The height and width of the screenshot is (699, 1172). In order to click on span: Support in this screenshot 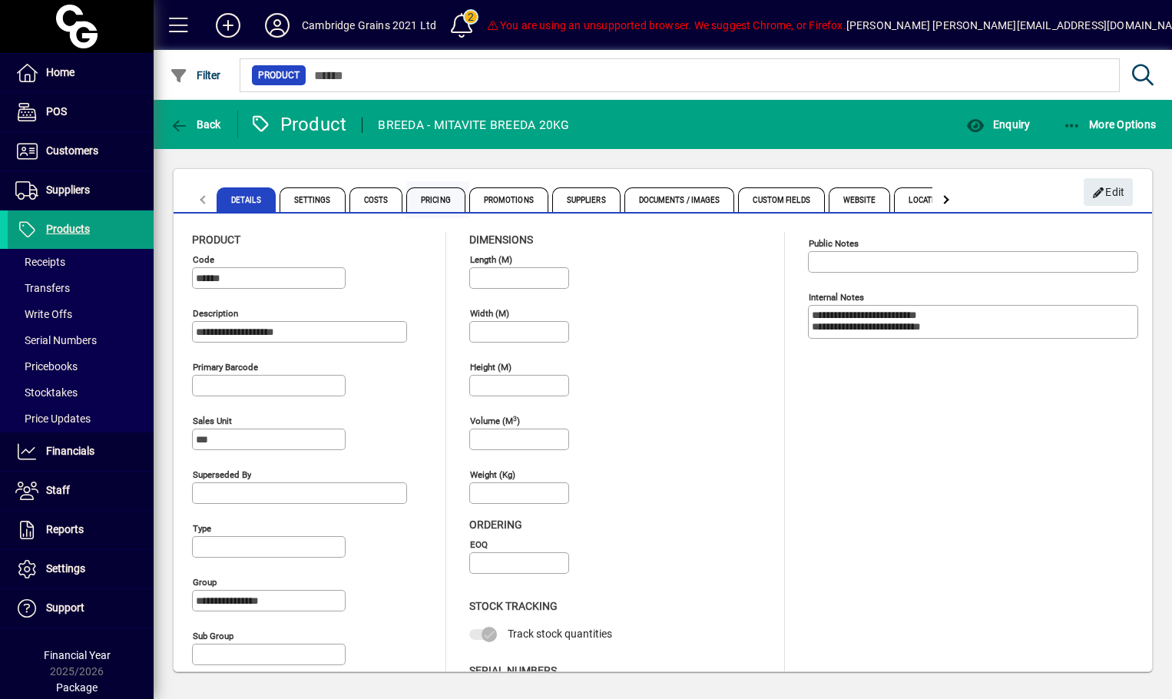, I will do `click(65, 607)`.